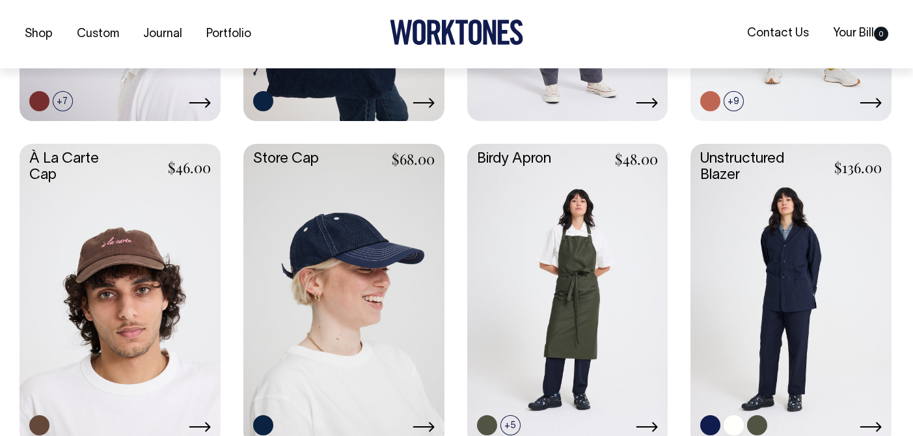  What do you see at coordinates (38, 34) in the screenshot?
I see `a: Shop` at bounding box center [38, 34].